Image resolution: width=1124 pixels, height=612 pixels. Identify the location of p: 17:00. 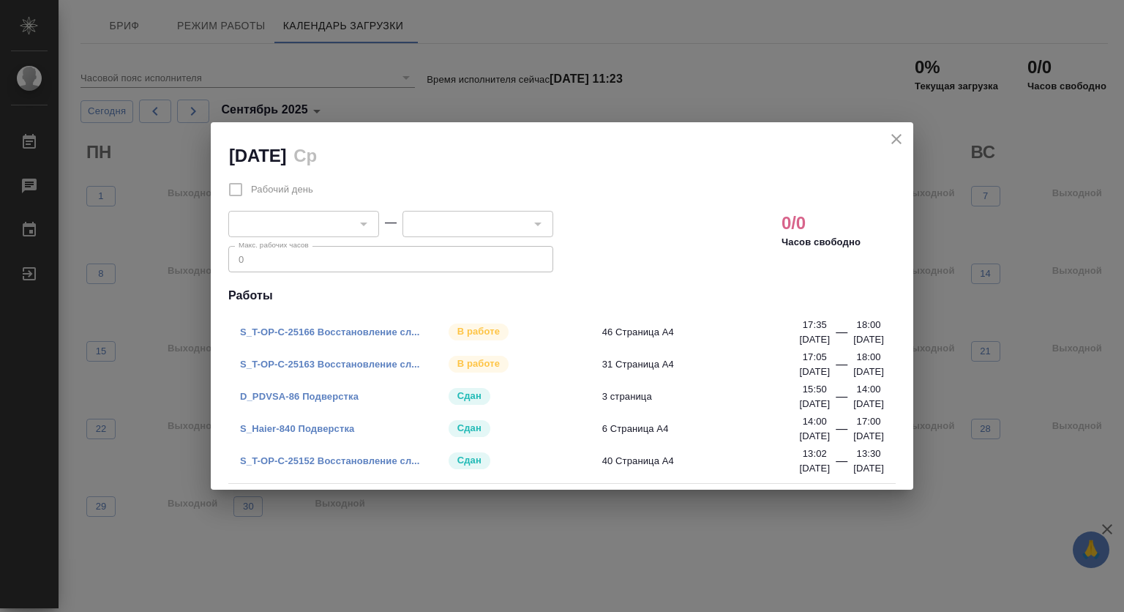
(868, 421).